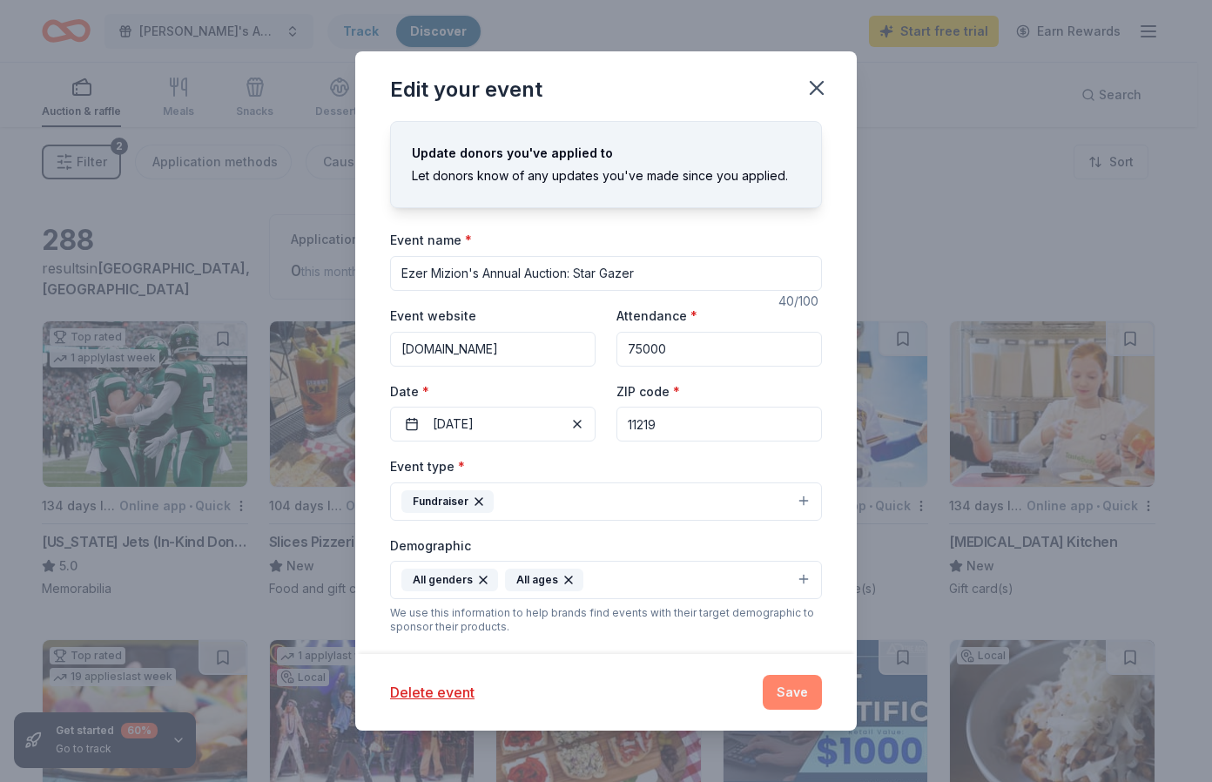  Describe the element at coordinates (719, 349) in the screenshot. I see `input: 20` at that location.